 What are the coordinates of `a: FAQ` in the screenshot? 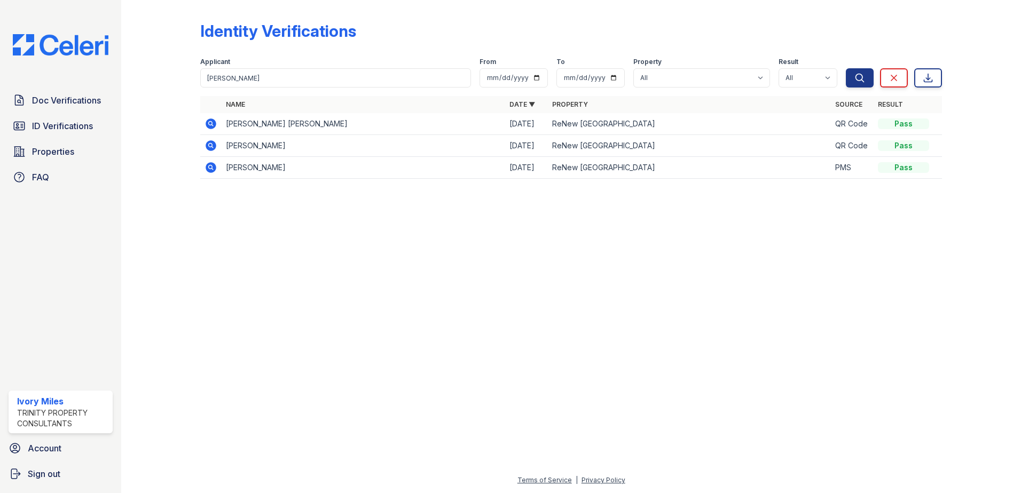 It's located at (60, 177).